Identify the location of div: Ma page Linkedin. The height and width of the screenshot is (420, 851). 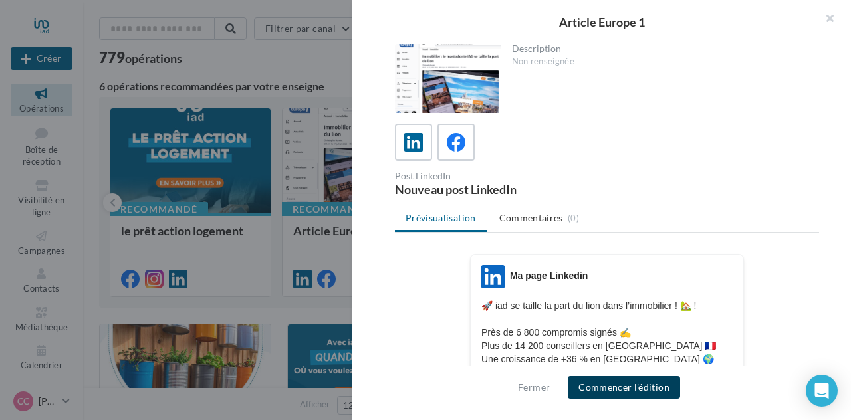
(549, 276).